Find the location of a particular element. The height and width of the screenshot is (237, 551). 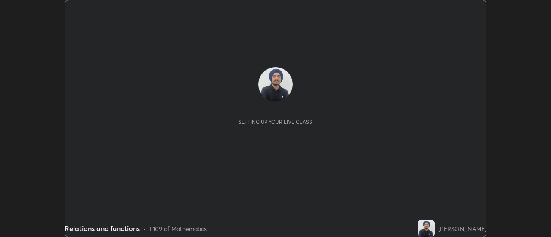

div: L109 of Mathematics is located at coordinates (178, 229).